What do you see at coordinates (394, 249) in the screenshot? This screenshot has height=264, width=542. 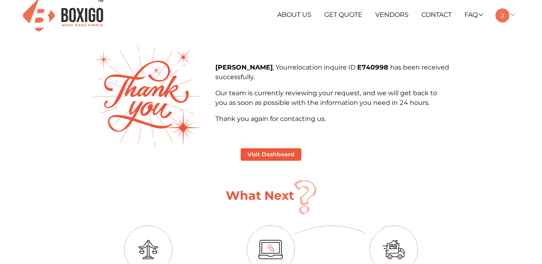 I see `img: move` at bounding box center [394, 249].